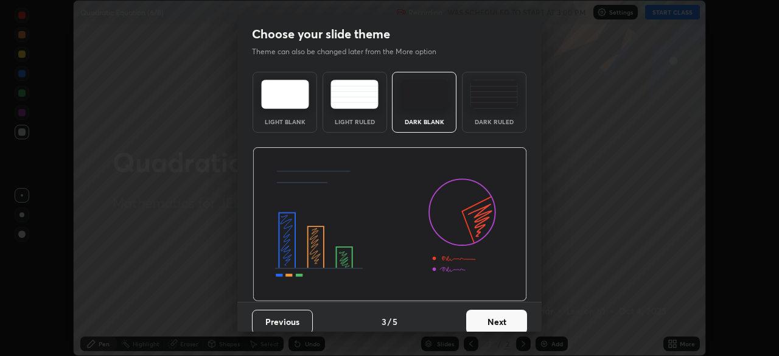  I want to click on div: Light Blank, so click(285, 122).